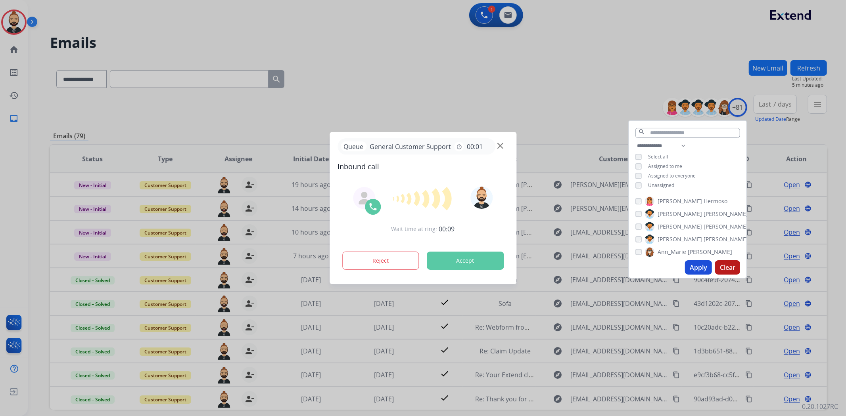  Describe the element at coordinates (699, 268) in the screenshot. I see `button: Apply` at that location.